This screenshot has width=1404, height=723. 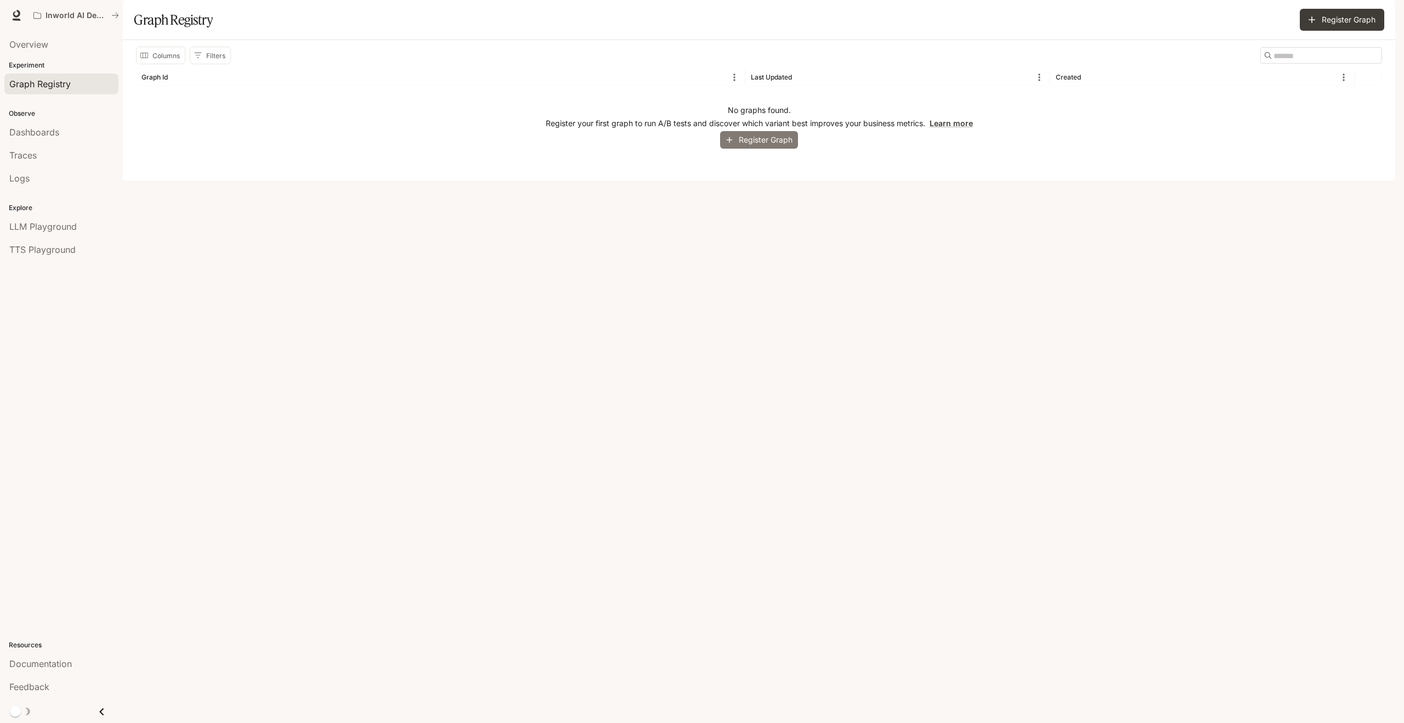 I want to click on p: Inworld AI Demos, so click(x=76, y=15).